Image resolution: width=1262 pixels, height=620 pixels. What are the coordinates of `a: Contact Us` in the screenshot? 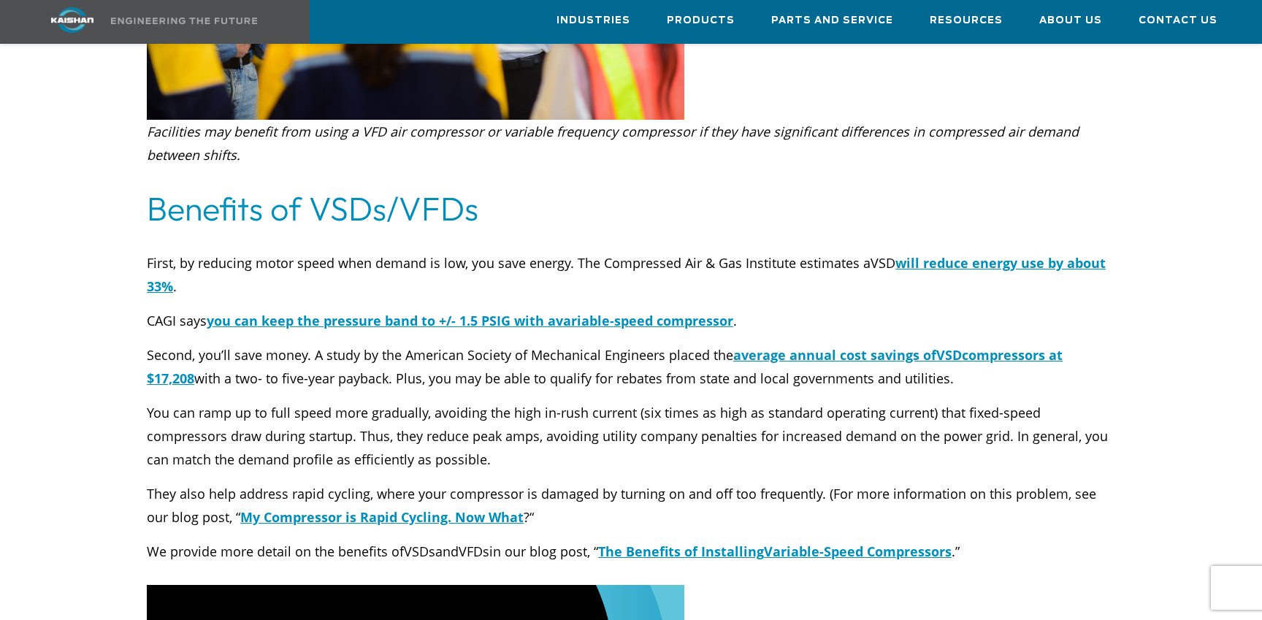 It's located at (1178, 20).